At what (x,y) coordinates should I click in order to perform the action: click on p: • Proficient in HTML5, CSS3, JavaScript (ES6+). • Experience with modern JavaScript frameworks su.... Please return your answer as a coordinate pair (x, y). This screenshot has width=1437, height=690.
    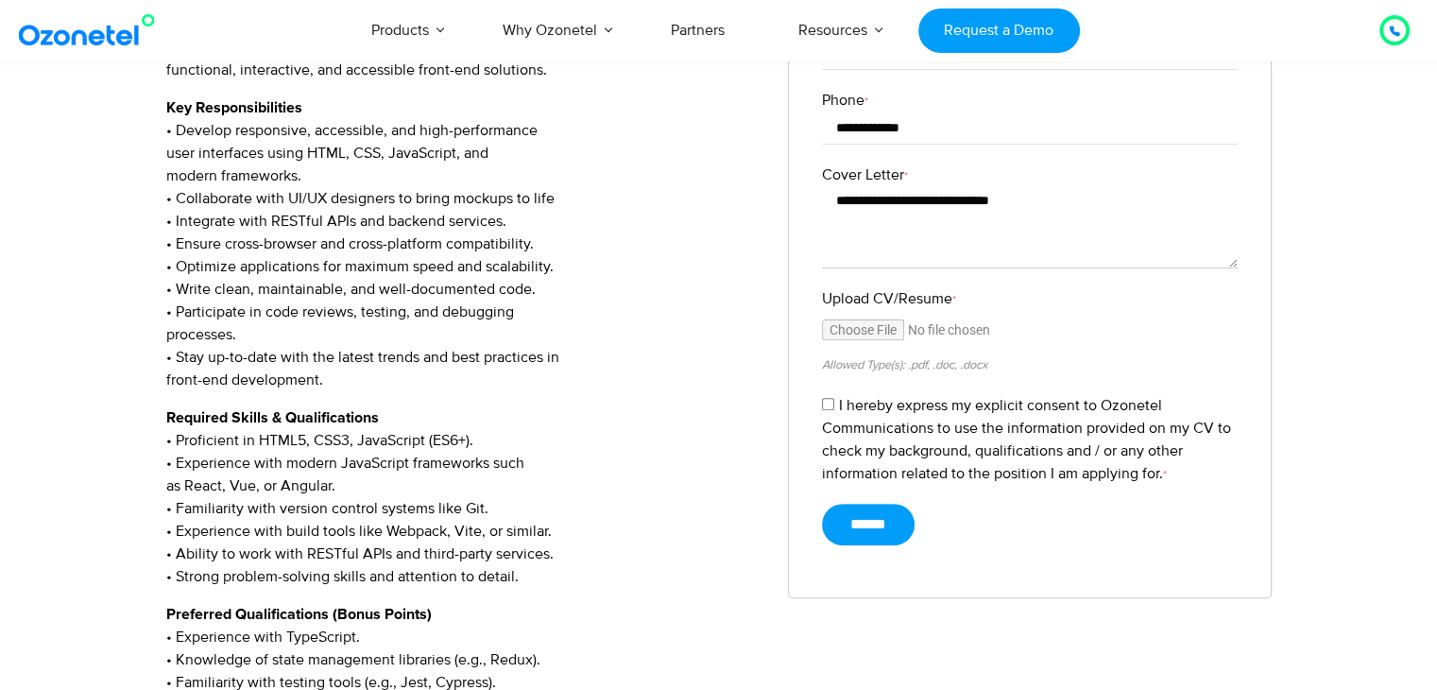
    Looking at the image, I should click on (463, 497).